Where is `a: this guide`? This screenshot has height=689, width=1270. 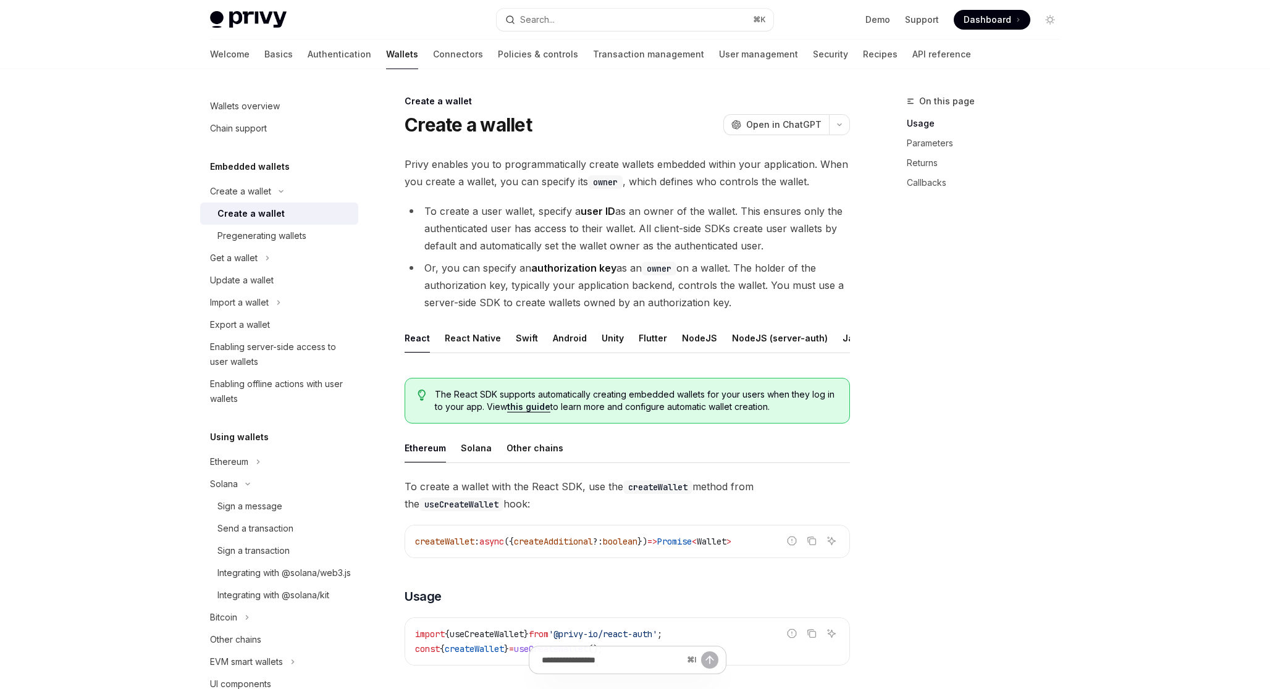
a: this guide is located at coordinates (529, 407).